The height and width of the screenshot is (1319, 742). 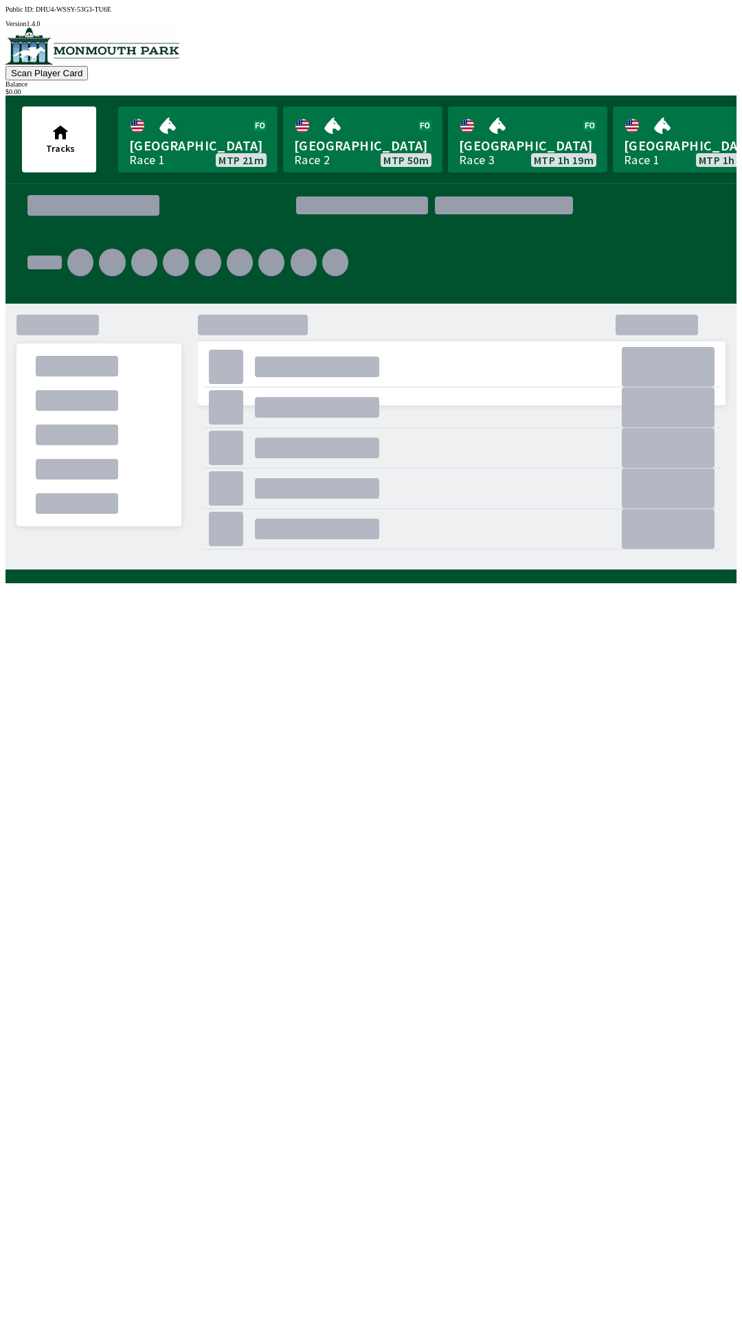 What do you see at coordinates (563, 160) in the screenshot?
I see `span: MTP 1h 19m` at bounding box center [563, 160].